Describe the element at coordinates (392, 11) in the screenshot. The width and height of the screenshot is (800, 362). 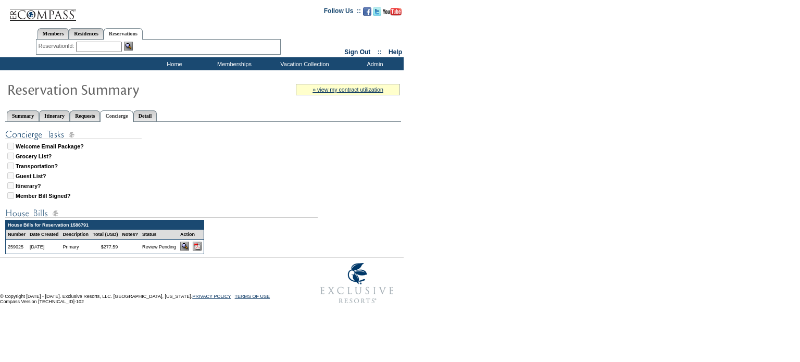
I see `img: Subscribe to our YouTube Channel` at that location.